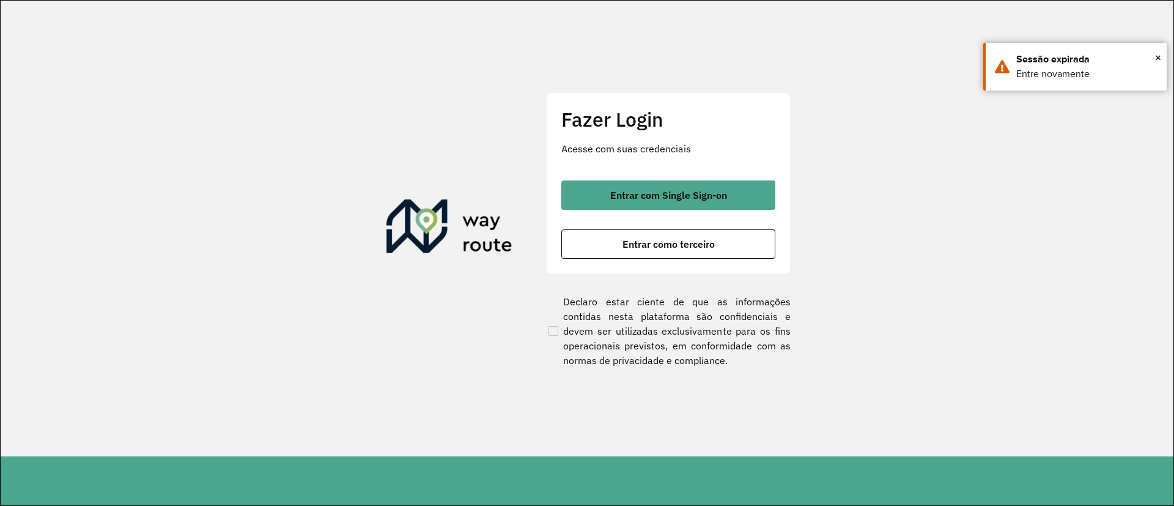  Describe the element at coordinates (1158, 57) in the screenshot. I see `button: Close` at that location.